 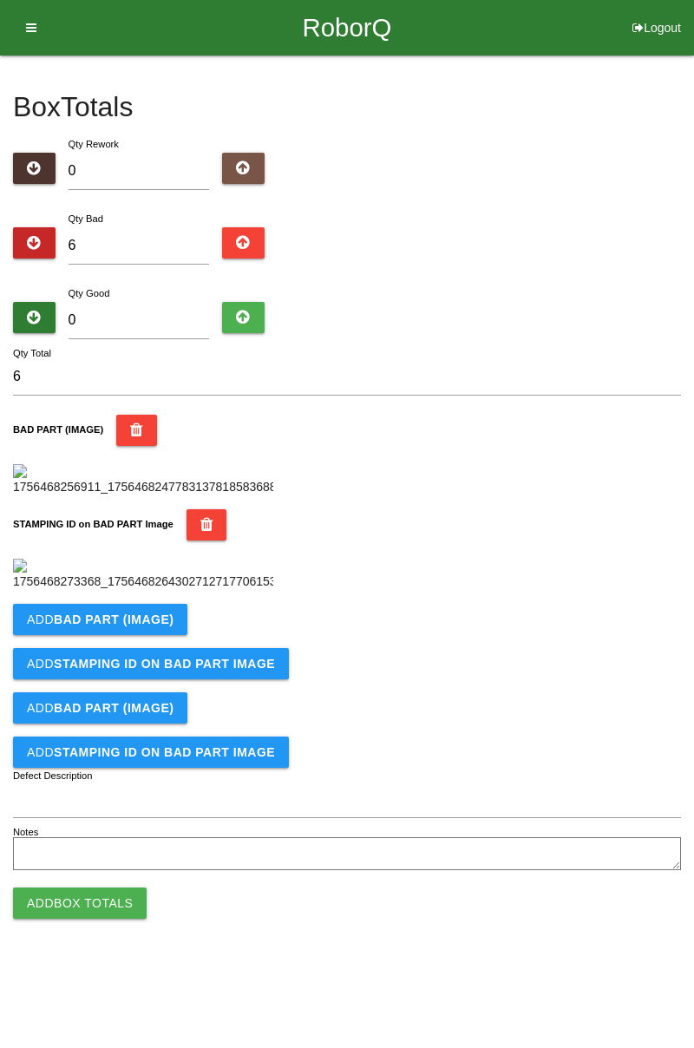 What do you see at coordinates (32, 353) in the screenshot?
I see `label: Qty Total` at bounding box center [32, 353].